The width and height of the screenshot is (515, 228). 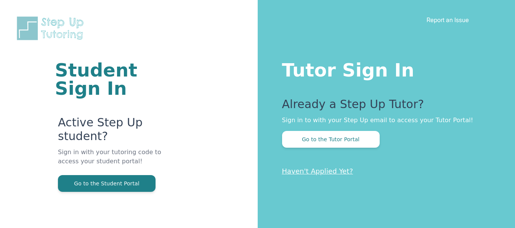 I want to click on a: Report an Issue, so click(x=448, y=20).